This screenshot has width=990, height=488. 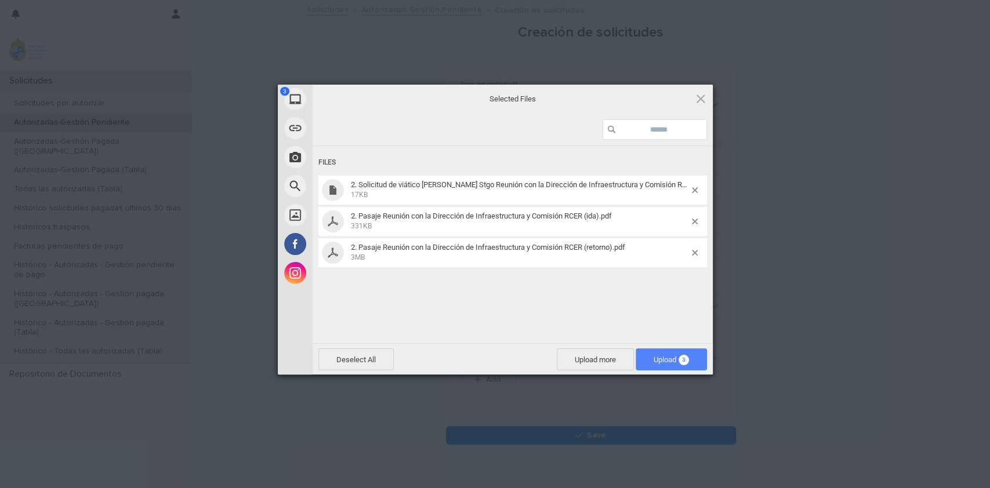 What do you see at coordinates (671, 360) in the screenshot?
I see `span: Upload` at bounding box center [671, 360].